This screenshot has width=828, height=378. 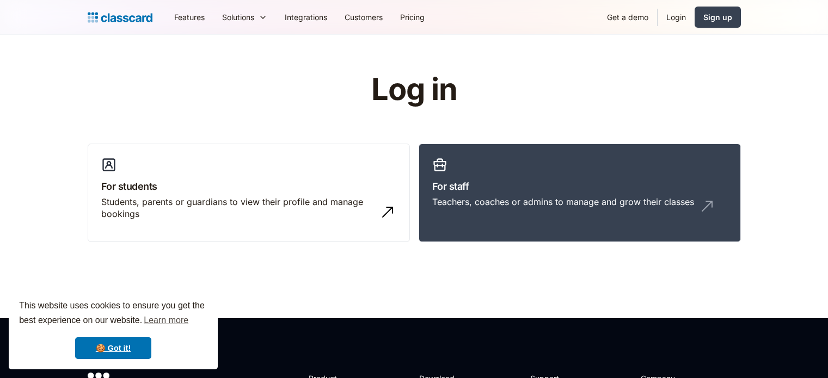 What do you see at coordinates (414, 90) in the screenshot?
I see `h1: Log in` at bounding box center [414, 90].